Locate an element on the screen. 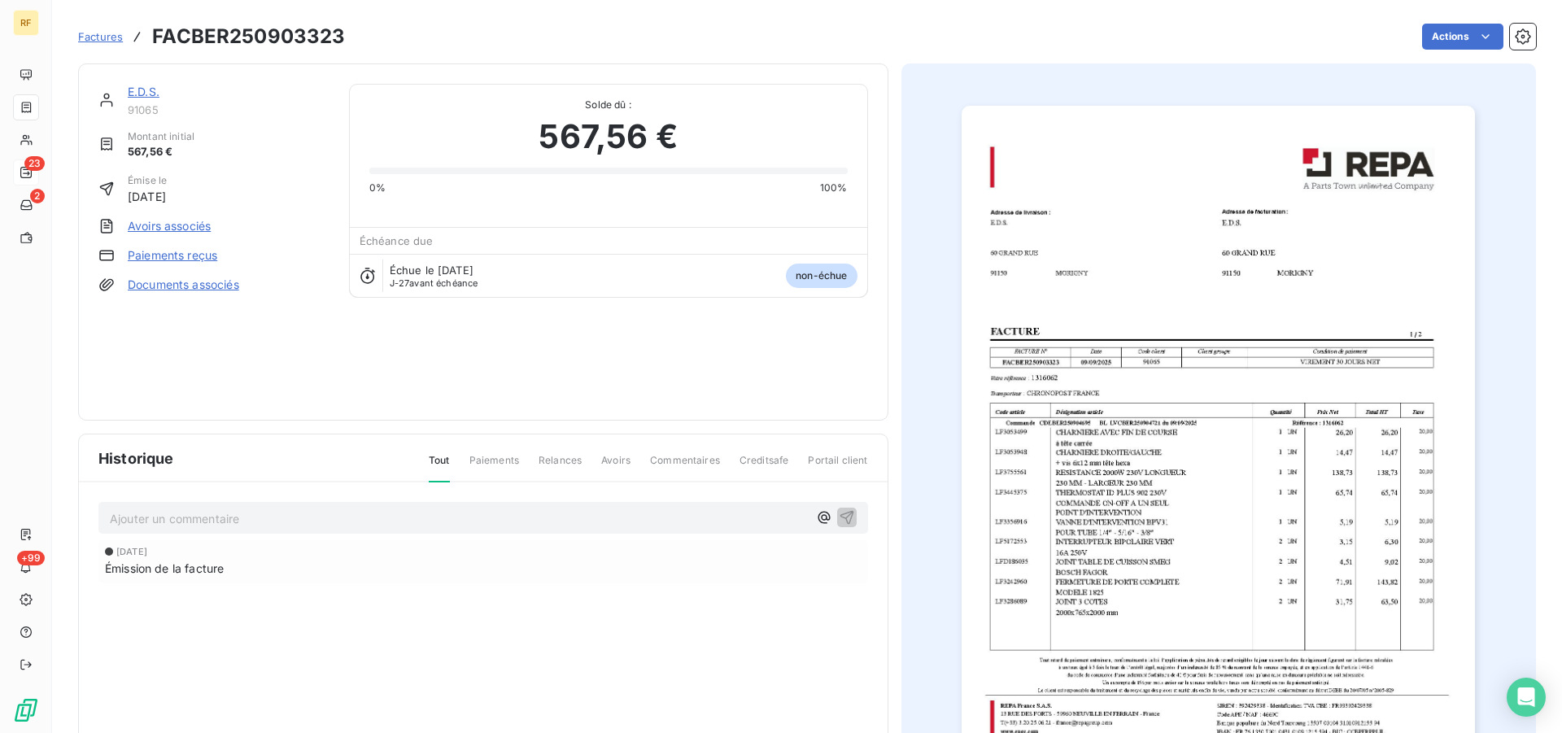  span: avant échéance is located at coordinates (434, 283).